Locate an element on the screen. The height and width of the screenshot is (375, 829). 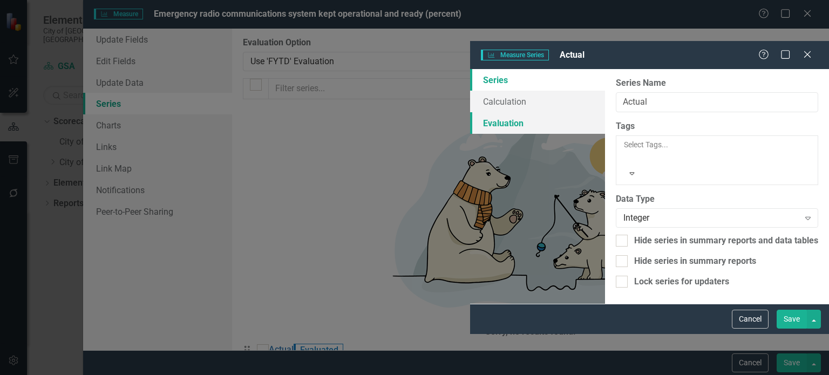
label: Series Name is located at coordinates (717, 83).